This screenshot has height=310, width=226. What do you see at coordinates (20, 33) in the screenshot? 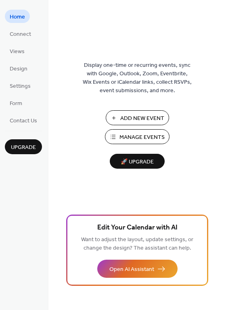
I see `a: Connect` at bounding box center [20, 33].